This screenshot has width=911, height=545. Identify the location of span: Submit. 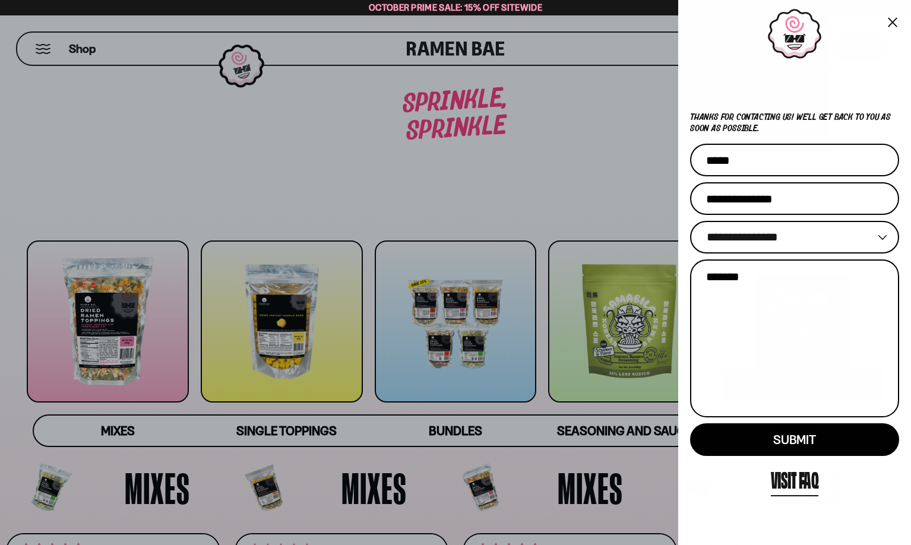
(794, 439).